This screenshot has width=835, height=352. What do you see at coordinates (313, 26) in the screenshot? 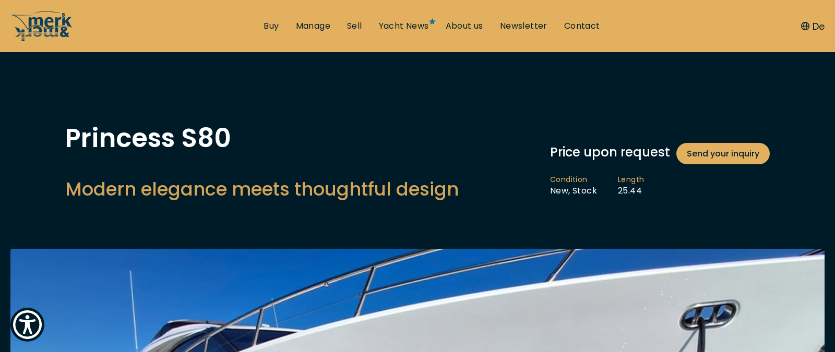
I see `a: Manage` at bounding box center [313, 26].